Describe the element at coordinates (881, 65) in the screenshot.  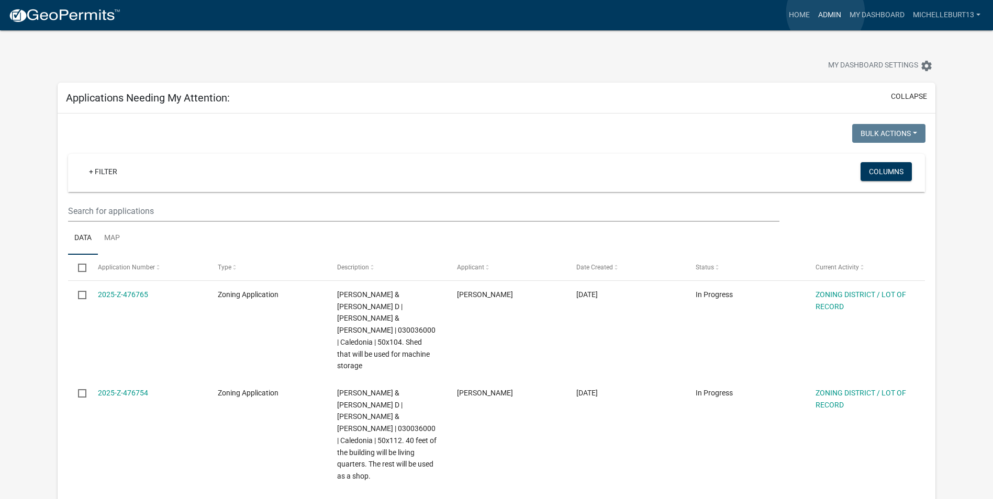
I see `button: My Dashboard Settingssettings` at that location.